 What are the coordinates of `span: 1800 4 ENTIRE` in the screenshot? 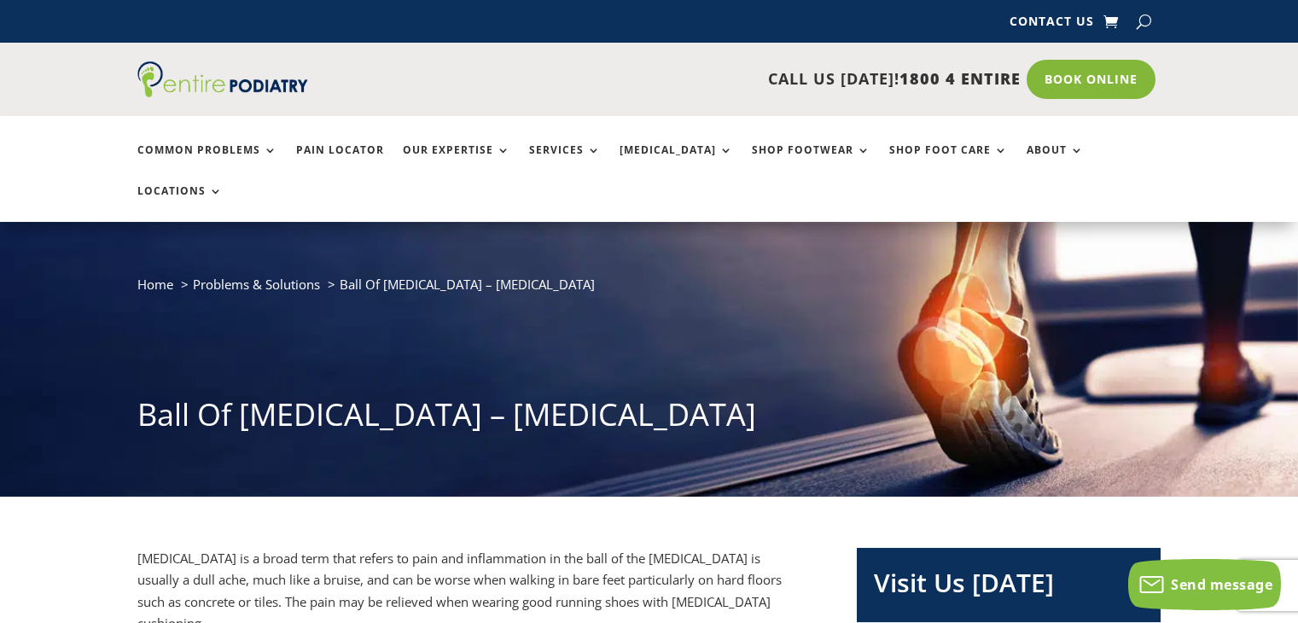 It's located at (960, 79).